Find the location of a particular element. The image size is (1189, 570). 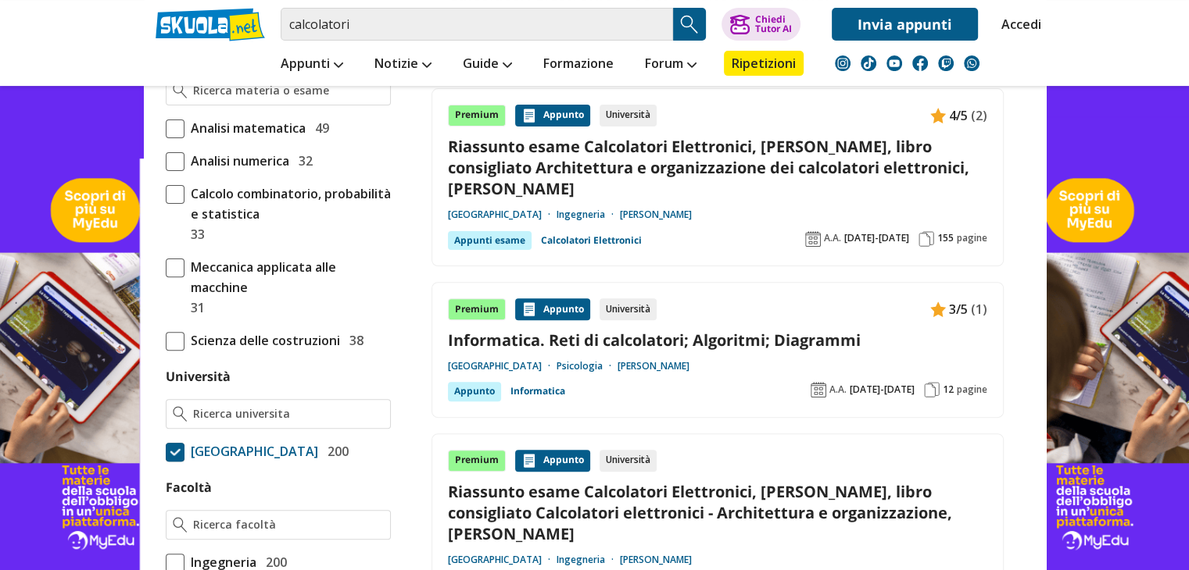

a: Notizie is located at coordinates (402, 65).